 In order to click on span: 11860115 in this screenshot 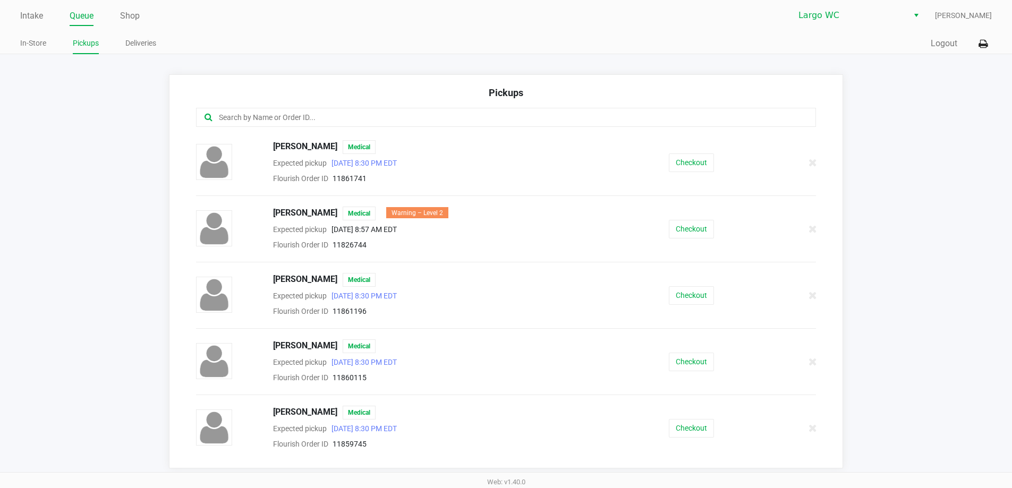, I will do `click(350, 378)`.